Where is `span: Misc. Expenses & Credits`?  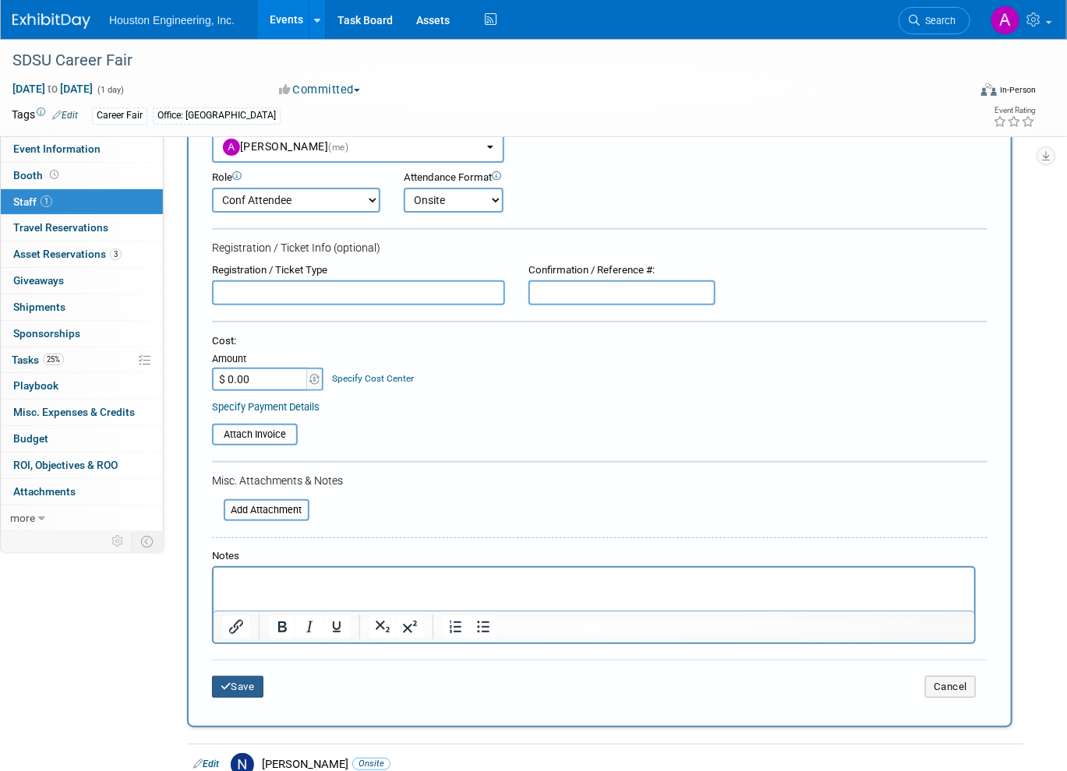
span: Misc. Expenses & Credits is located at coordinates (74, 412).